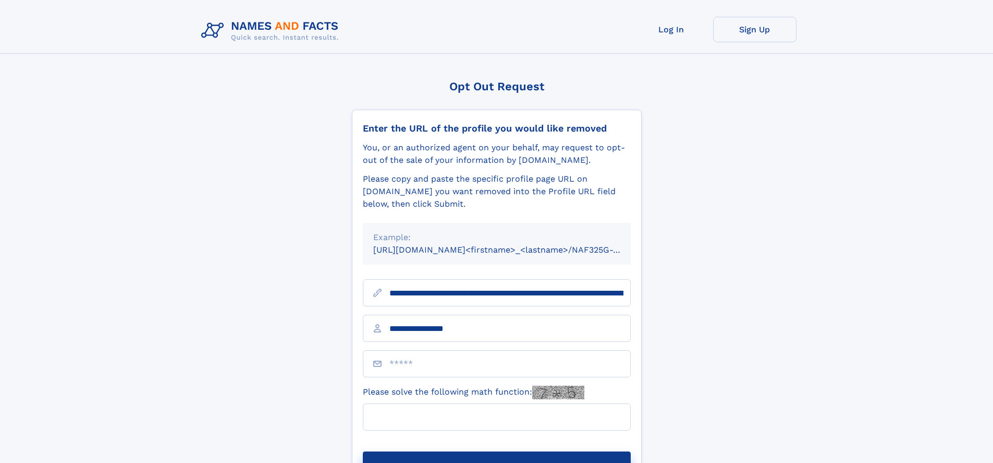 This screenshot has height=463, width=993. Describe the element at coordinates (672, 29) in the screenshot. I see `a: Log In` at that location.